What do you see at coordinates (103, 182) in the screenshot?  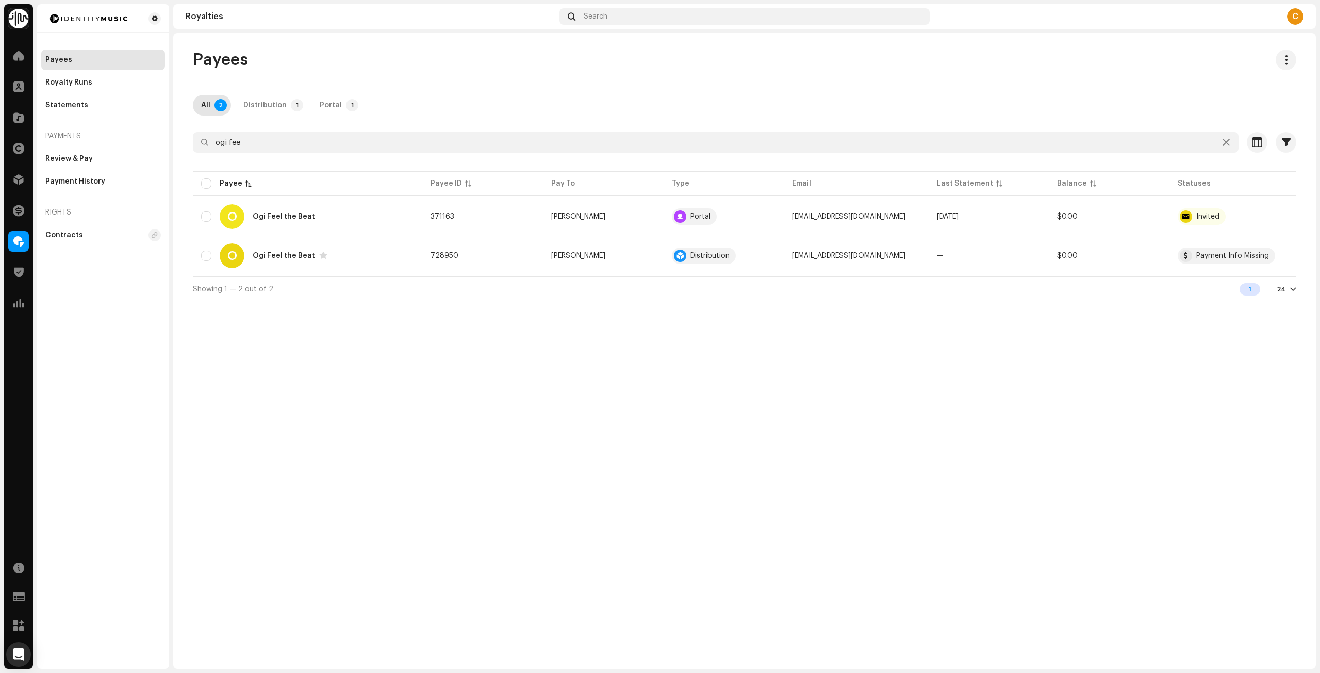 I see `re-m-nav-item: Payment History` at bounding box center [103, 182].